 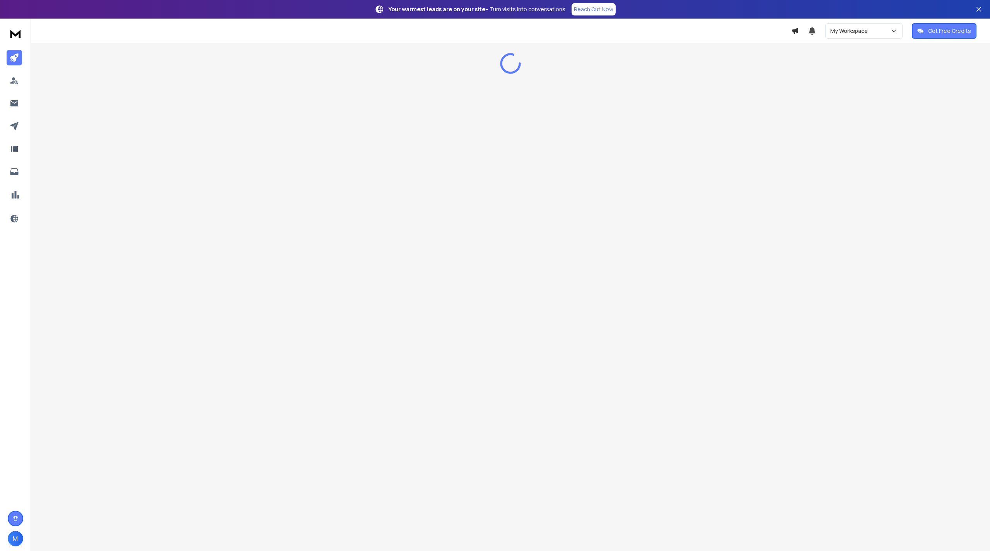 I want to click on span: M, so click(x=15, y=538).